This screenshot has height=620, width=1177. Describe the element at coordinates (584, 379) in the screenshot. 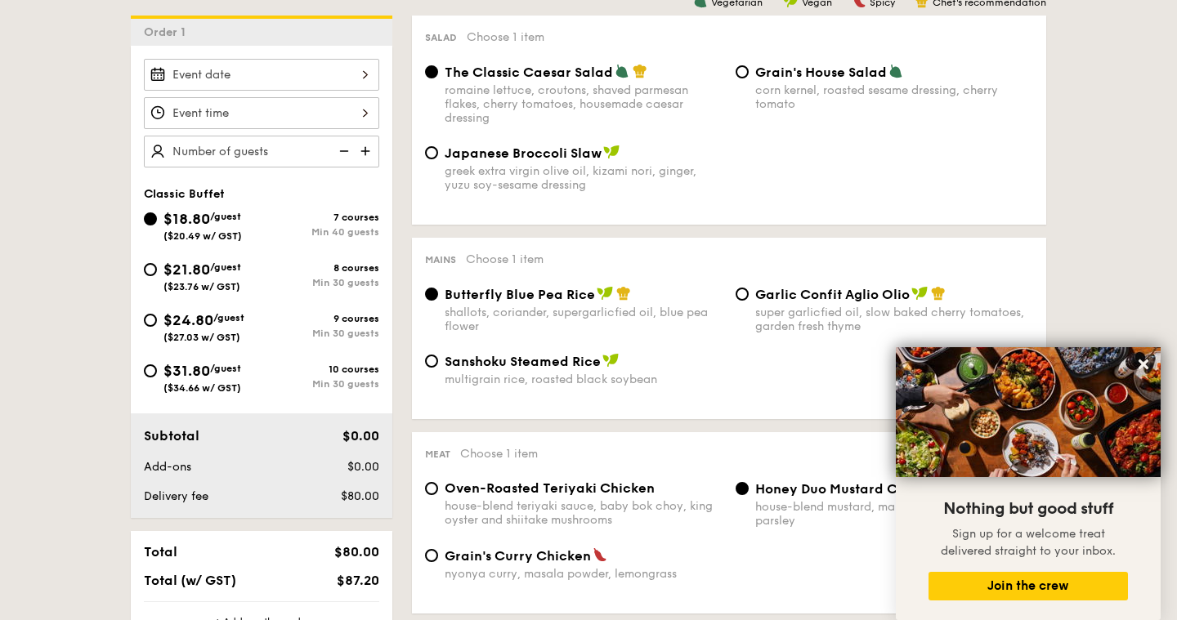

I see `div: multigrain rice, roasted black soybean` at that location.